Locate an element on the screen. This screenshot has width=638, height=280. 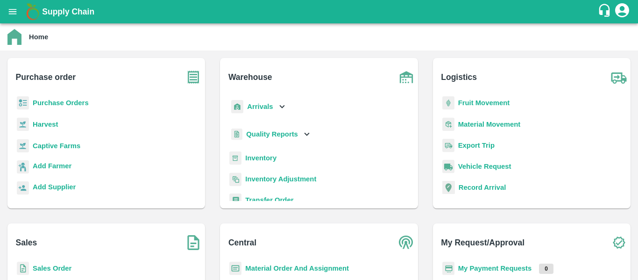
a: Fruit Movement is located at coordinates (484, 103).